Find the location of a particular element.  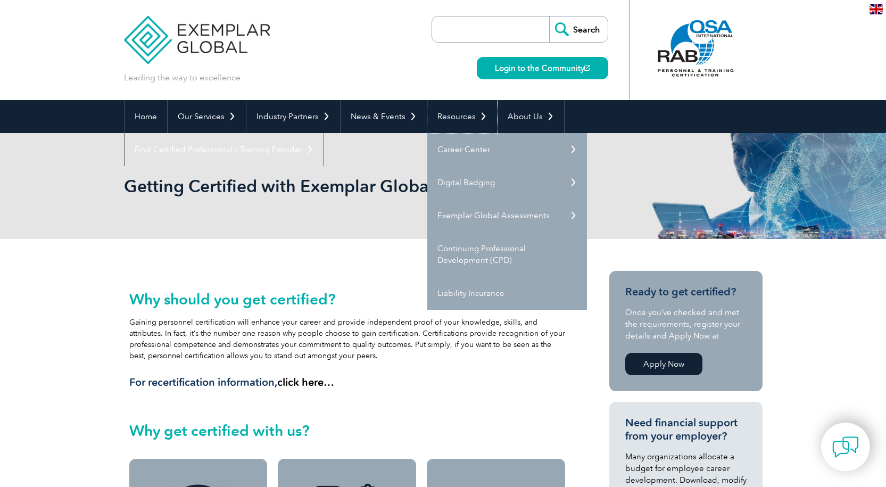

a: News & Events is located at coordinates (384, 117).